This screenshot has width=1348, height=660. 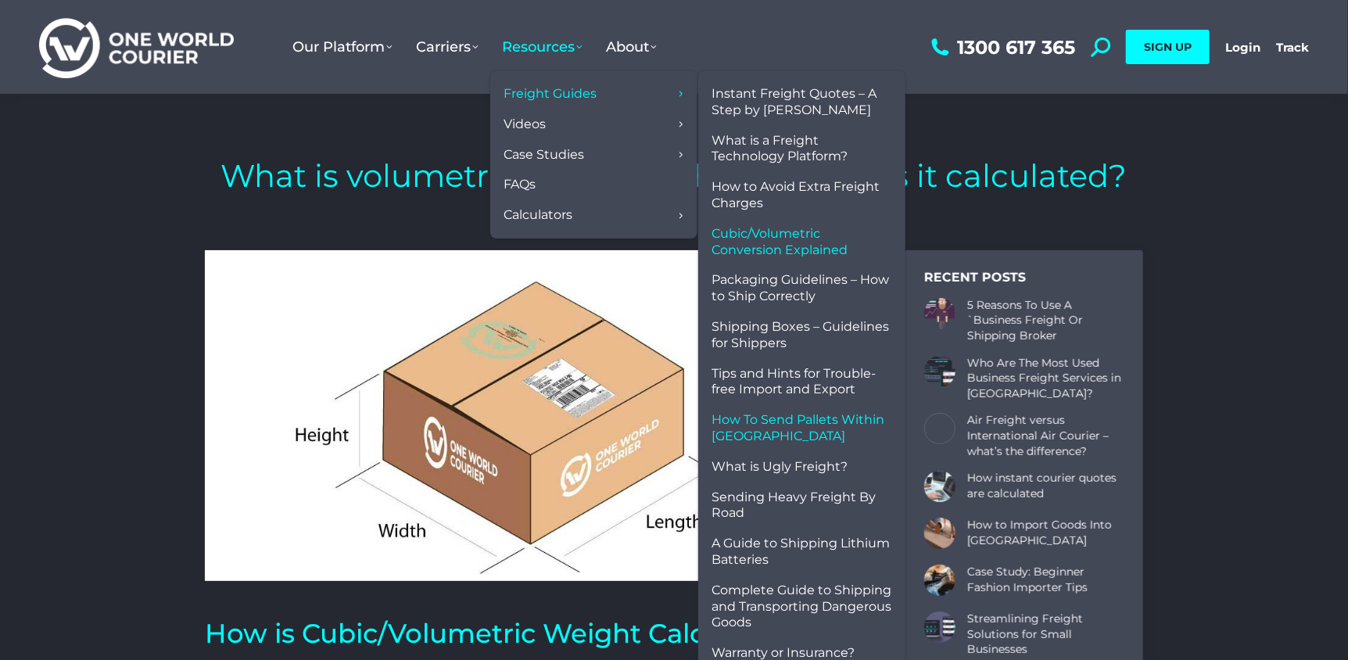 I want to click on span: Freight Guides, so click(x=550, y=94).